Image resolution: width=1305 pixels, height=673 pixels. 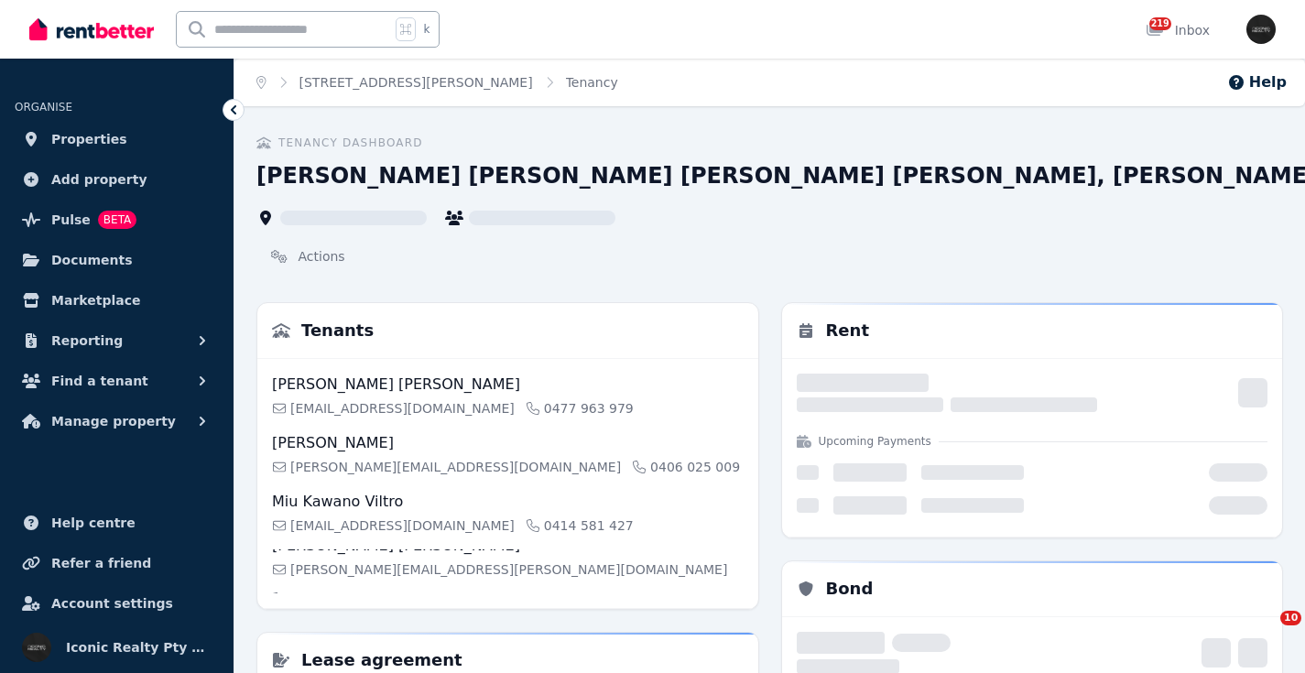 What do you see at coordinates (426, 29) in the screenshot?
I see `span: k` at bounding box center [426, 29].